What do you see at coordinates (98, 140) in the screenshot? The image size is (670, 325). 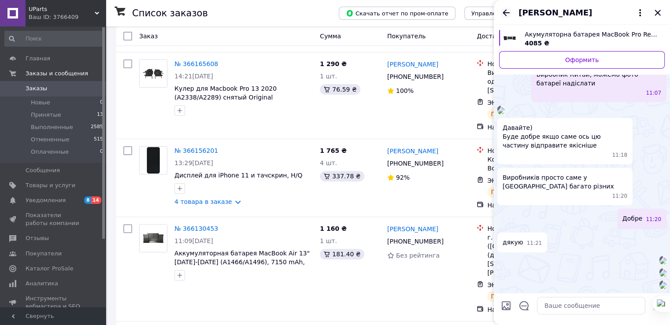 I see `span: 515` at bounding box center [98, 140].